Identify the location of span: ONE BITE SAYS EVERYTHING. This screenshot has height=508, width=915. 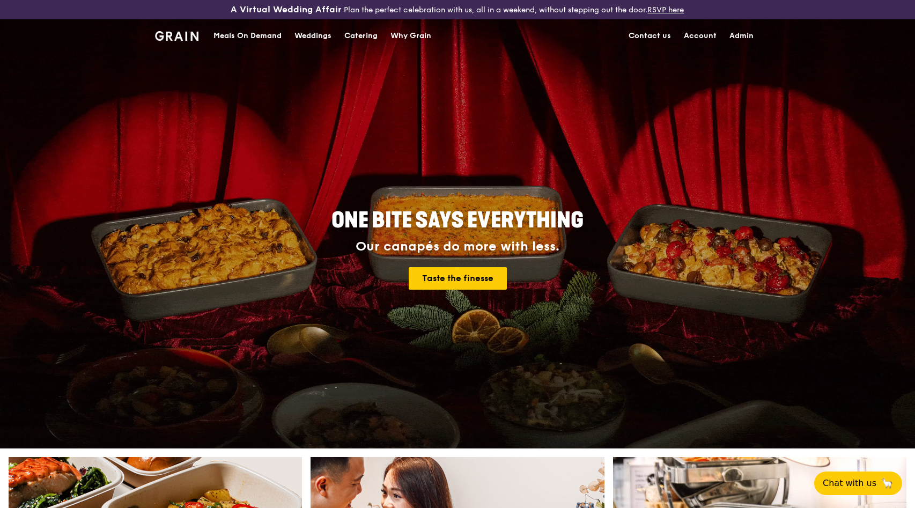
(458, 220).